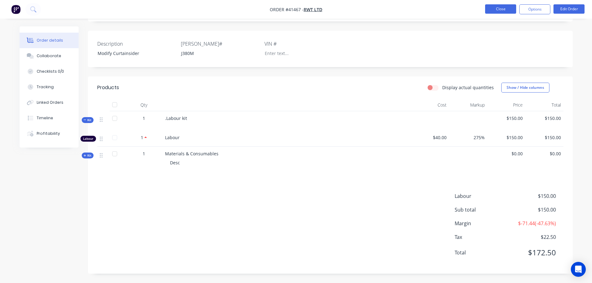 The width and height of the screenshot is (592, 283). I want to click on button: Collaborate, so click(49, 56).